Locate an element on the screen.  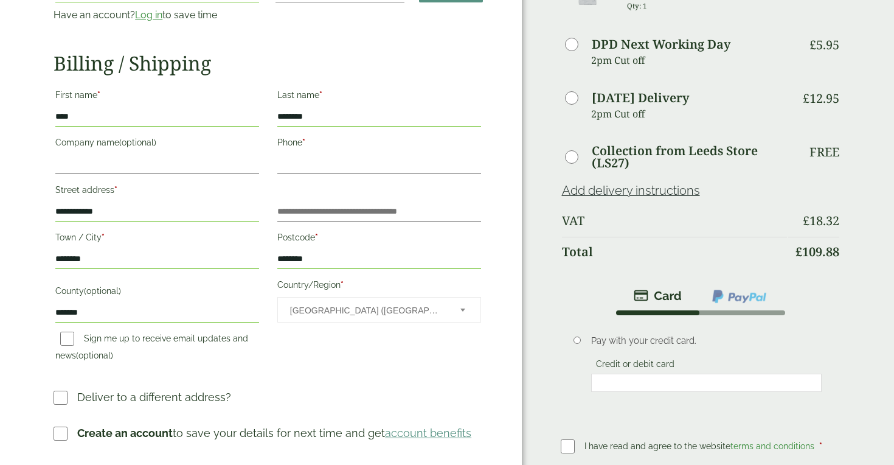
a: Log in is located at coordinates (148, 15).